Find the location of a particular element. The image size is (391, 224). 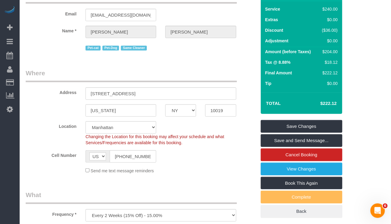

label: Name * is located at coordinates (51, 30).